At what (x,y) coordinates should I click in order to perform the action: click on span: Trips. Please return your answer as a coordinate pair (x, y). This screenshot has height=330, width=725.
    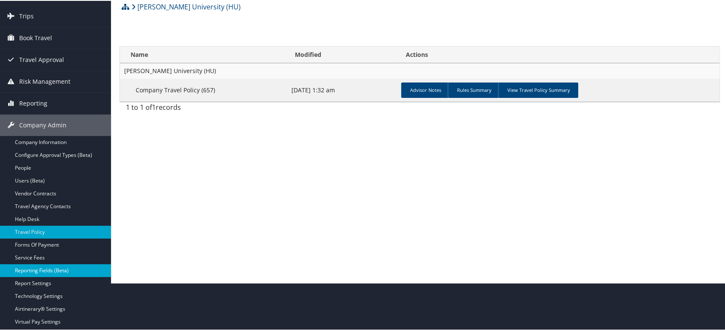
    Looking at the image, I should click on (26, 15).